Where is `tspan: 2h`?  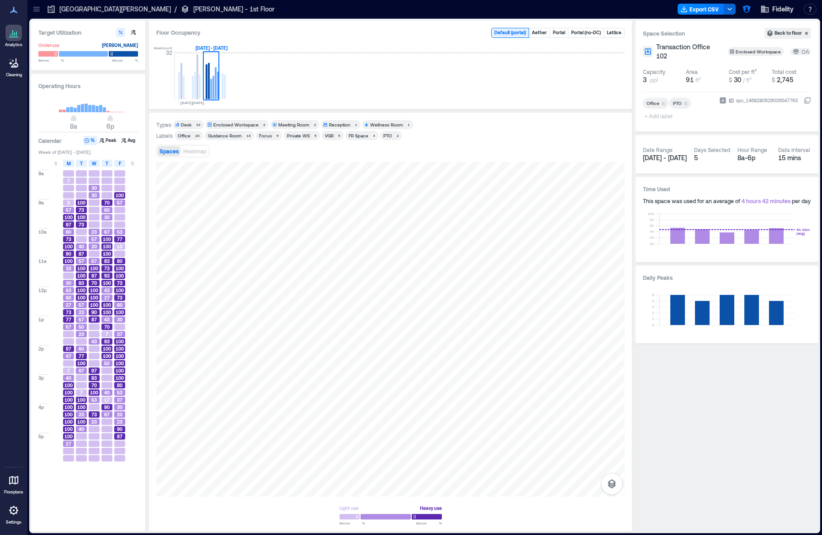
tspan: 2h is located at coordinates (652, 238).